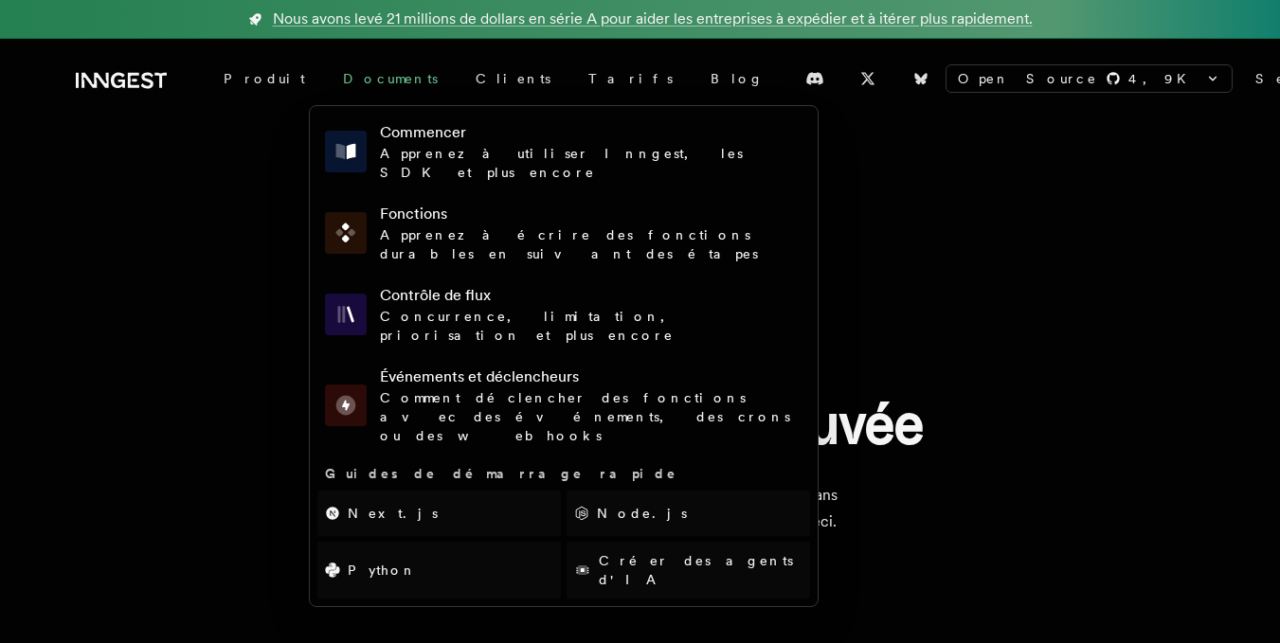  What do you see at coordinates (815, 79) in the screenshot?
I see `a: Discorde` at bounding box center [815, 79].